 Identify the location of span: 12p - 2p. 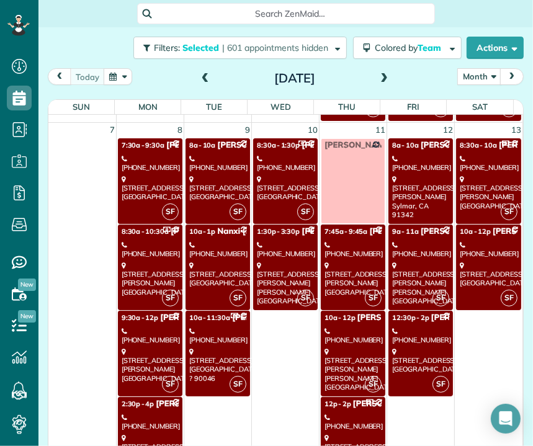
(338, 404).